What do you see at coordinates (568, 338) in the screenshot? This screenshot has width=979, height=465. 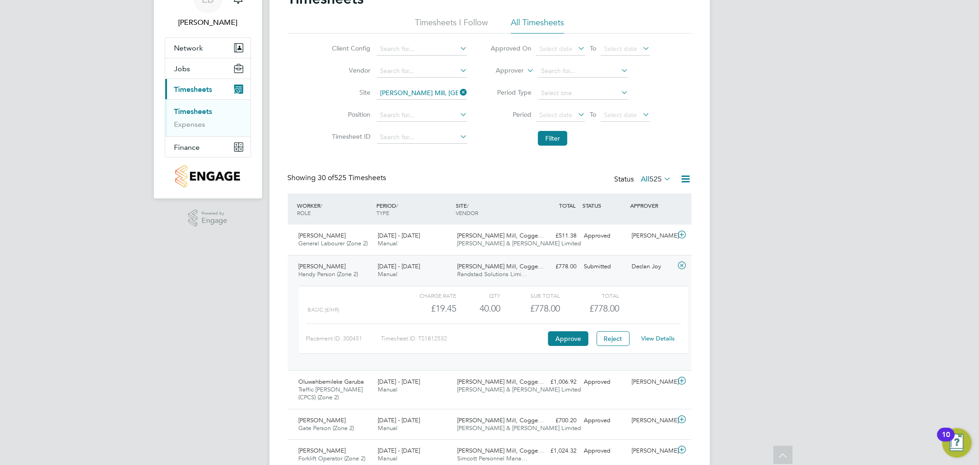 I see `button: Approve` at bounding box center [568, 338].